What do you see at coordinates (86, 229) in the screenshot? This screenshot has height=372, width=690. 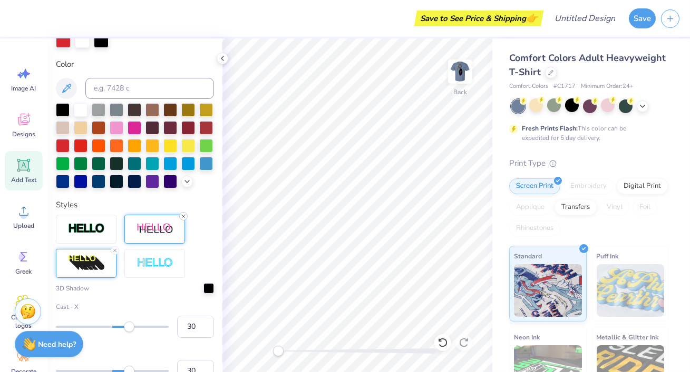 I see `img: Stroke` at bounding box center [86, 229].